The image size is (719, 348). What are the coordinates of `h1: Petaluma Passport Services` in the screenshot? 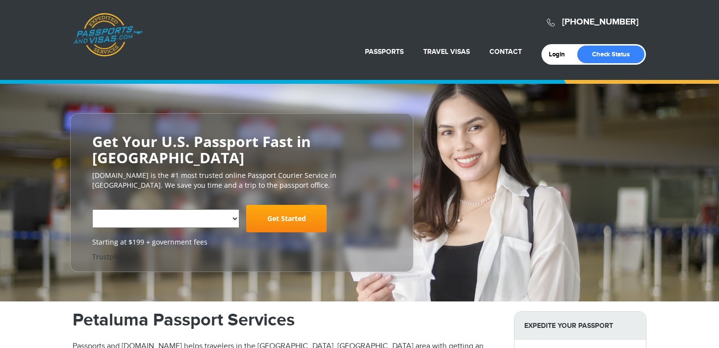 It's located at (286, 320).